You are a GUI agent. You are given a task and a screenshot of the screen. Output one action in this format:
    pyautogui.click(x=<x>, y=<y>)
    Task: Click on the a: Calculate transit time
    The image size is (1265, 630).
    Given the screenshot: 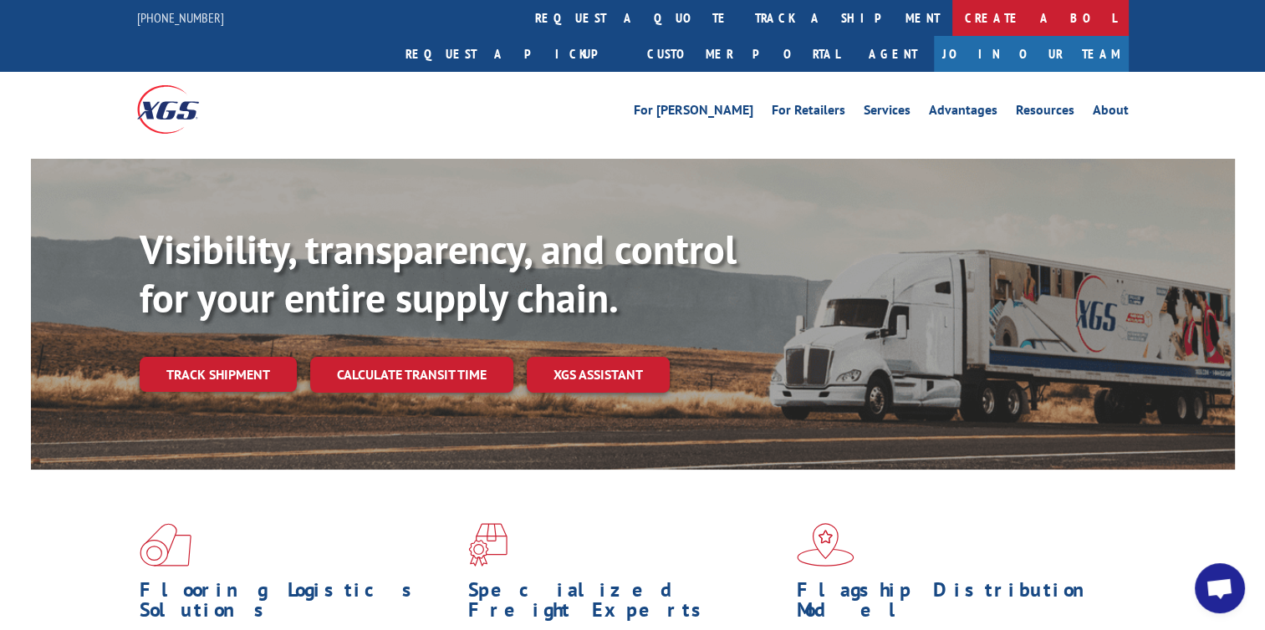 What is the action you would take?
    pyautogui.click(x=411, y=374)
    